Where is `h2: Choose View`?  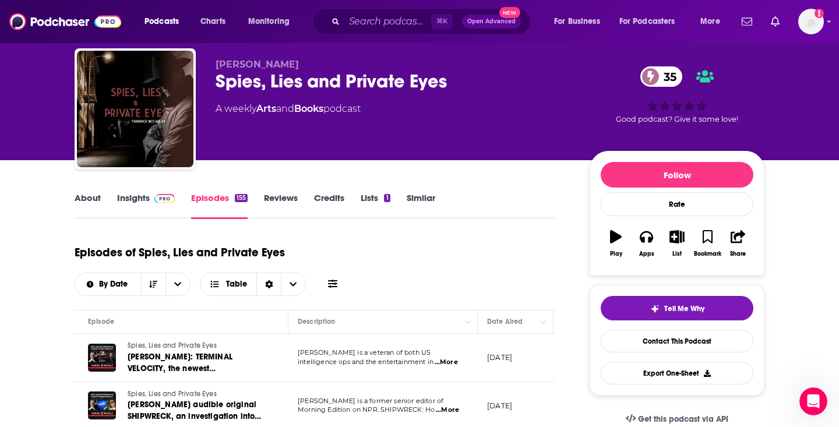 h2: Choose View is located at coordinates (253, 284).